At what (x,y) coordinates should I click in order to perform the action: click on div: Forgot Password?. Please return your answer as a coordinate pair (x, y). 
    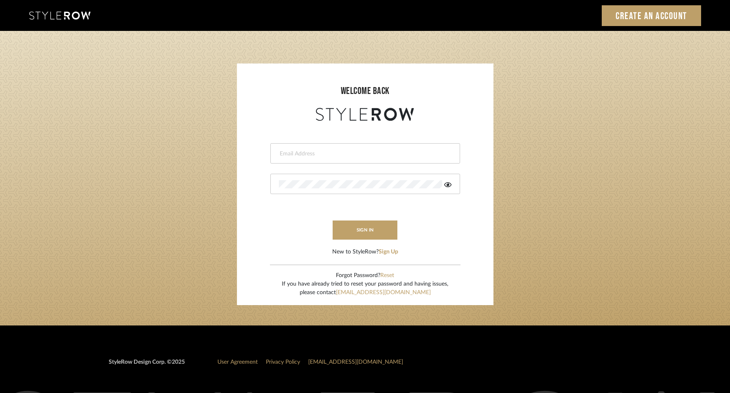
    Looking at the image, I should click on (365, 276).